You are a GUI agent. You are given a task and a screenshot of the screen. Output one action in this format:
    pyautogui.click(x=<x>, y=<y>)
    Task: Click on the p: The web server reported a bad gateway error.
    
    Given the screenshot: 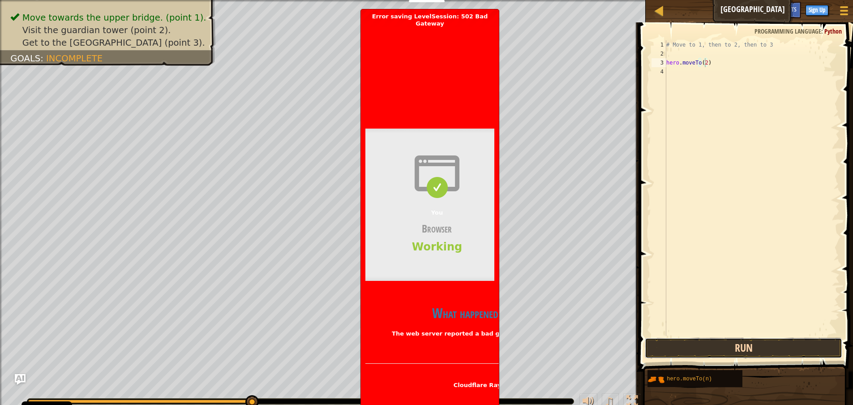 What is the action you would take?
    pyautogui.click(x=468, y=333)
    